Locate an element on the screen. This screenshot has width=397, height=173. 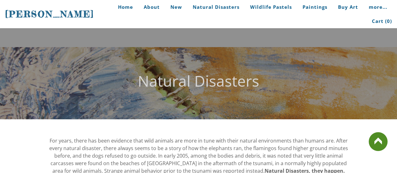
font: Natural Disasters is located at coordinates (198, 81).